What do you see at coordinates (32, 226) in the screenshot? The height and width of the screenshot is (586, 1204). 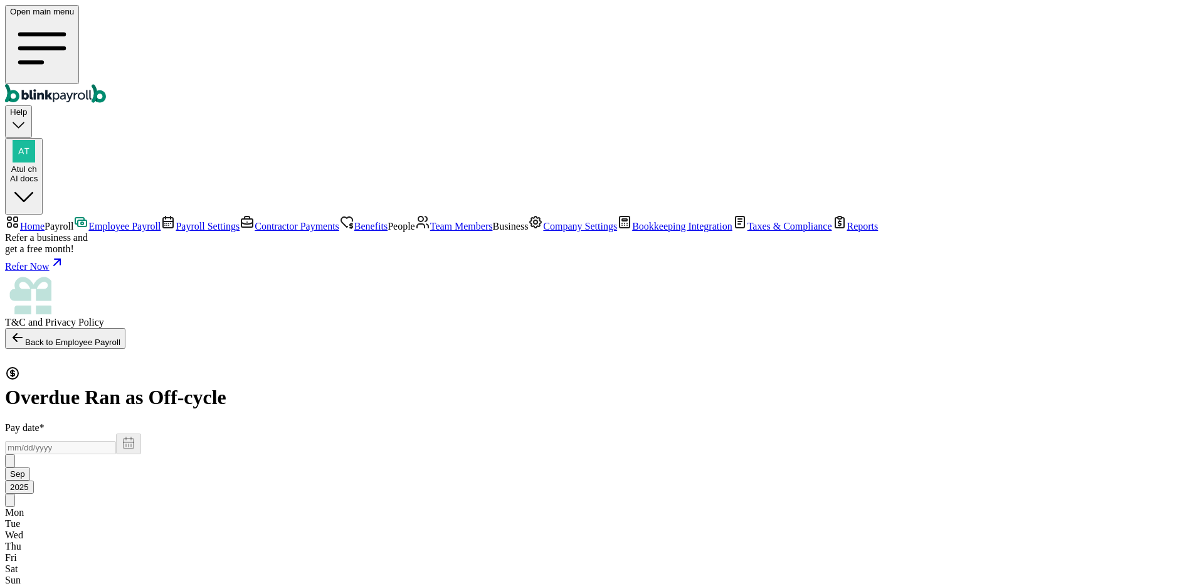 I see `span: Home` at bounding box center [32, 226].